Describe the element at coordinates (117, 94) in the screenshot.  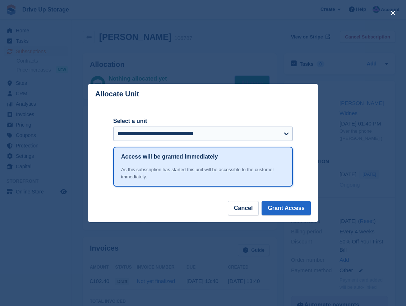
I see `p: Allocate Unit` at that location.